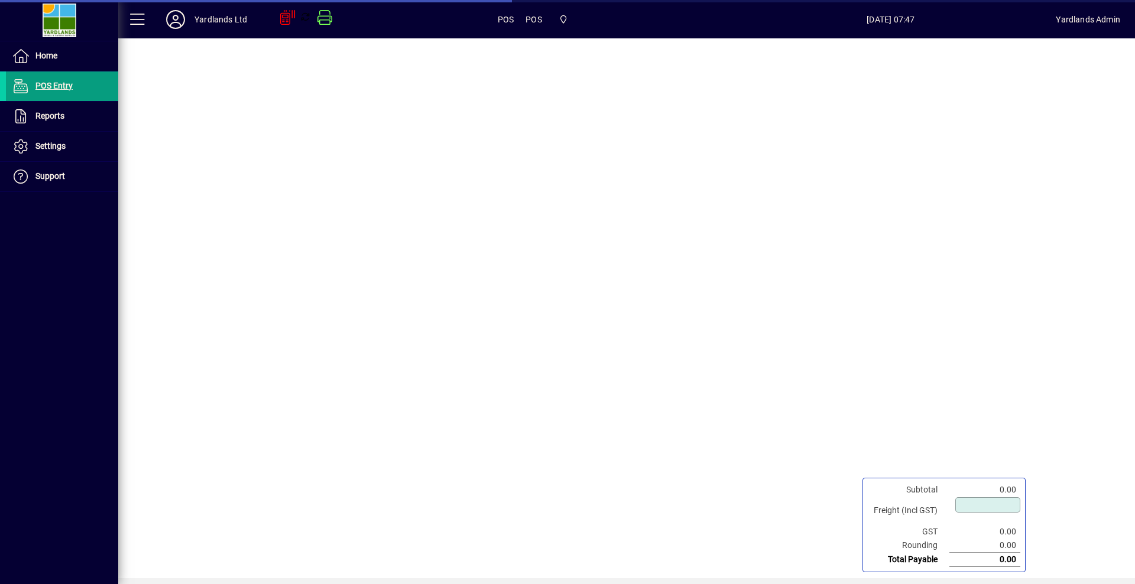 This screenshot has height=584, width=1135. I want to click on span: Reports, so click(50, 116).